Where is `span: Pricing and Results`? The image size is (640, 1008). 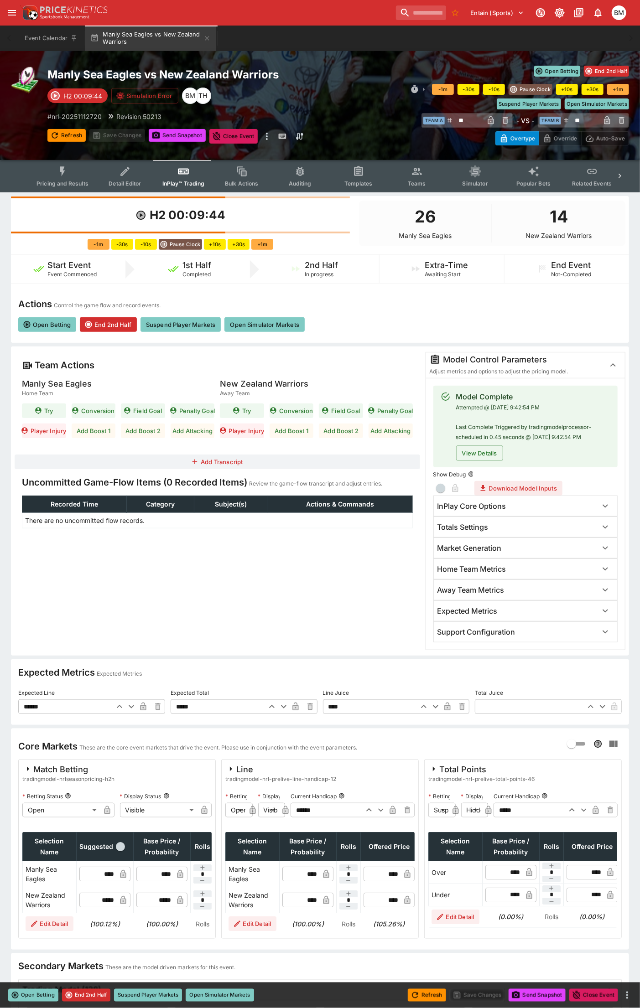 span: Pricing and Results is located at coordinates (62, 183).